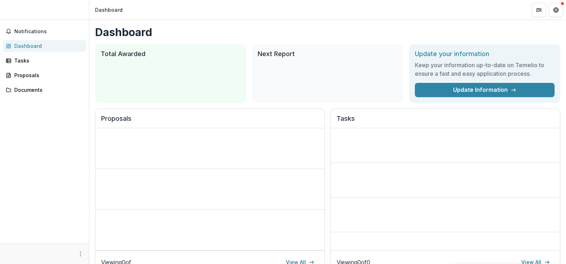 This screenshot has width=566, height=264. Describe the element at coordinates (47, 60) in the screenshot. I see `div: Tasks` at that location.